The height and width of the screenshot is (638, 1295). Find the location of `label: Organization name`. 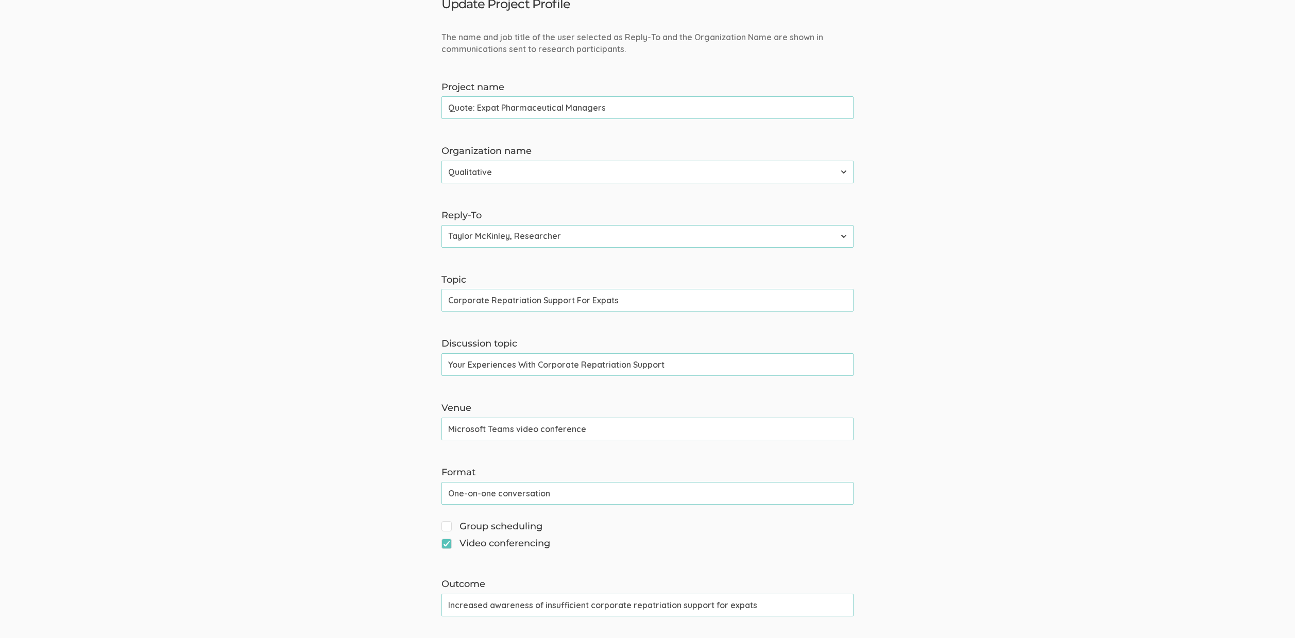

label: Organization name is located at coordinates (648, 151).